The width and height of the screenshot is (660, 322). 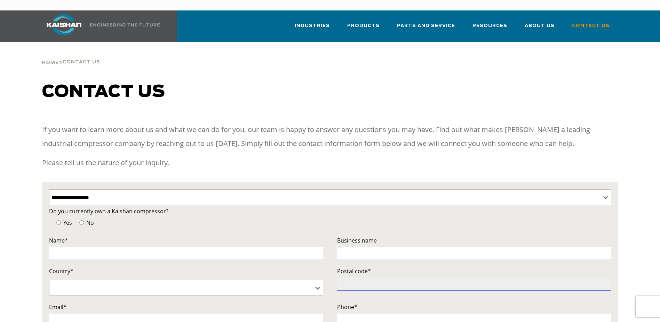 I want to click on a: Home, so click(x=50, y=62).